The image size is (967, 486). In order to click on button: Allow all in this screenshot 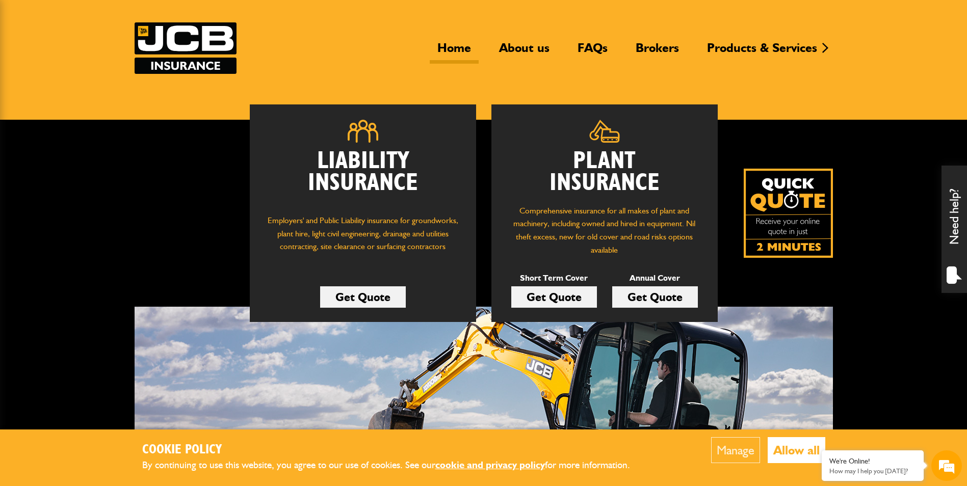, I will do `click(796, 450)`.